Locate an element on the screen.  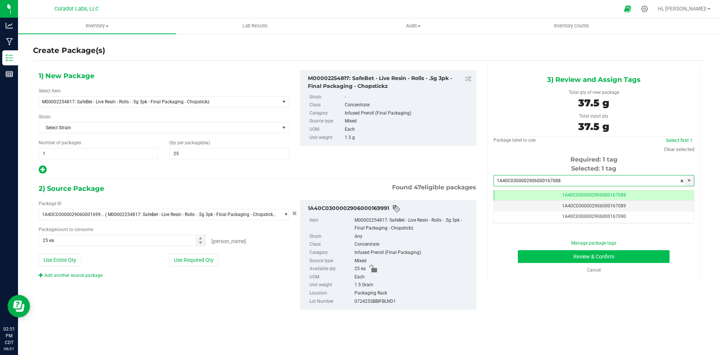
button: Review & Confirm is located at coordinates (594, 256).